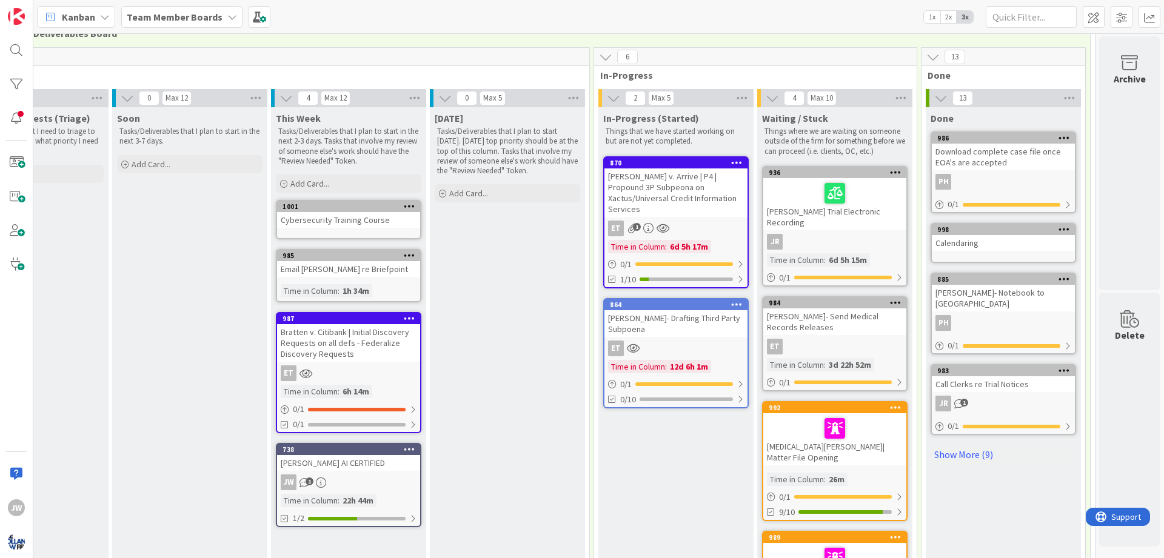 The image size is (1164, 558). What do you see at coordinates (467, 98) in the screenshot?
I see `span: 0` at bounding box center [467, 98].